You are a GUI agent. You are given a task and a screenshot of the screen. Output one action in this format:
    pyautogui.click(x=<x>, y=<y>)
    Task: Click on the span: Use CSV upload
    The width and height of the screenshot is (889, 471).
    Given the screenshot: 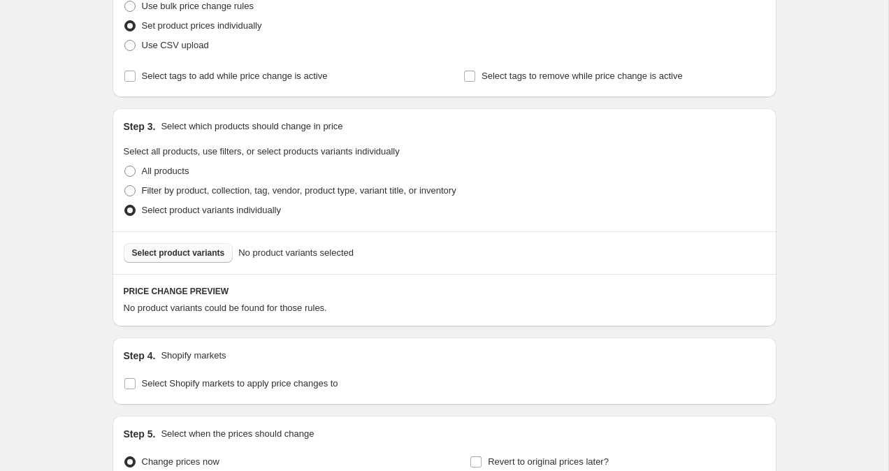 What is the action you would take?
    pyautogui.click(x=175, y=45)
    